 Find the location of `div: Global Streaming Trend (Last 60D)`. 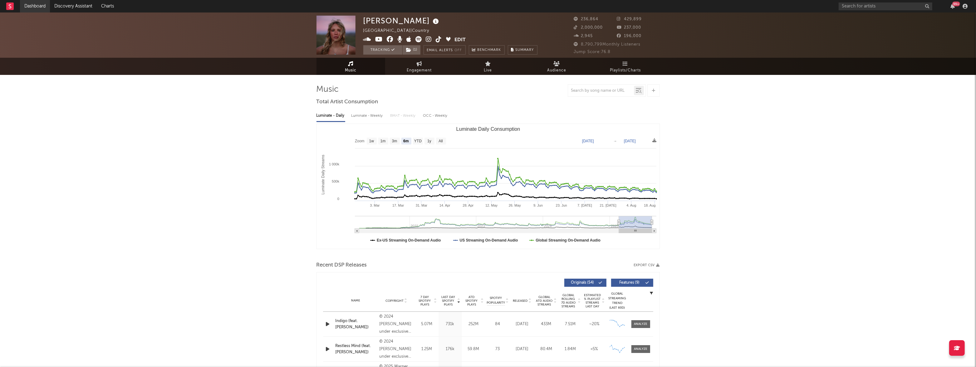

div: Global Streaming Trend (Last 60D) is located at coordinates (617, 301).